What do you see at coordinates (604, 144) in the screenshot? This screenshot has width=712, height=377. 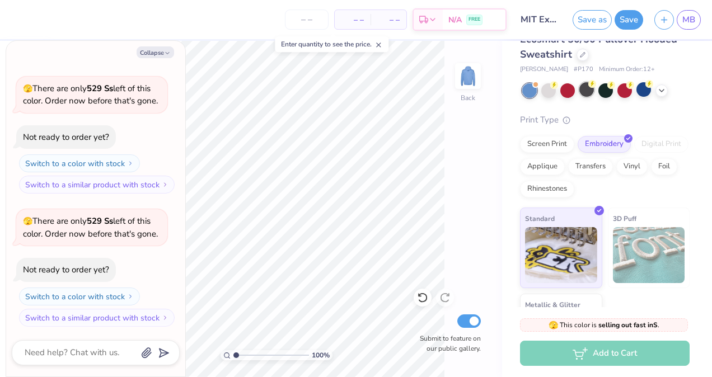 I see `div: Embroidery` at bounding box center [604, 144].